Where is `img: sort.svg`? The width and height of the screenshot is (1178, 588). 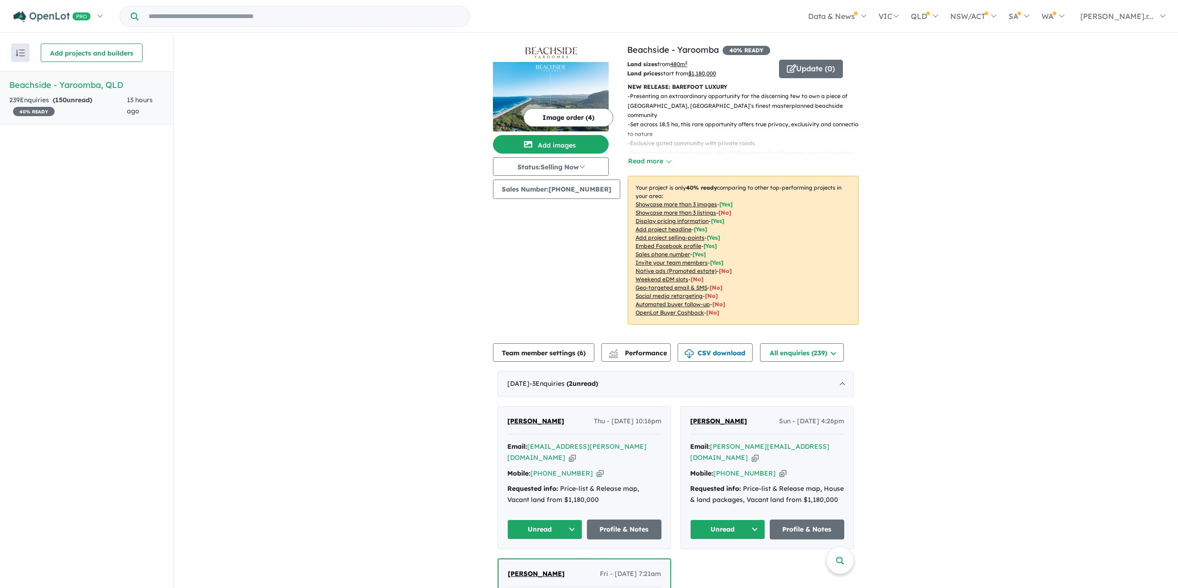
img: sort.svg is located at coordinates (20, 53).